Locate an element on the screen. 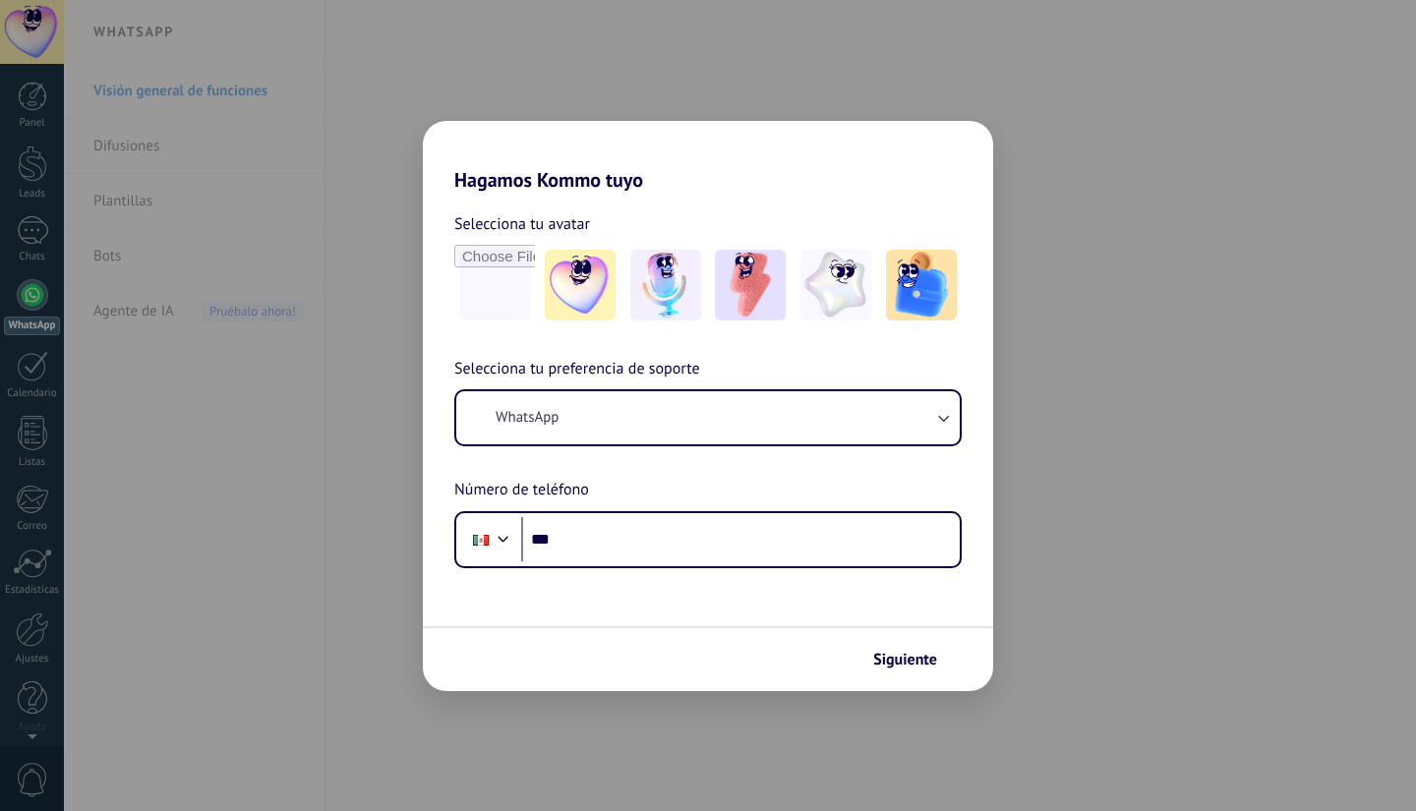 This screenshot has width=1416, height=811. span: Selecciona tu avatar is located at coordinates (522, 224).